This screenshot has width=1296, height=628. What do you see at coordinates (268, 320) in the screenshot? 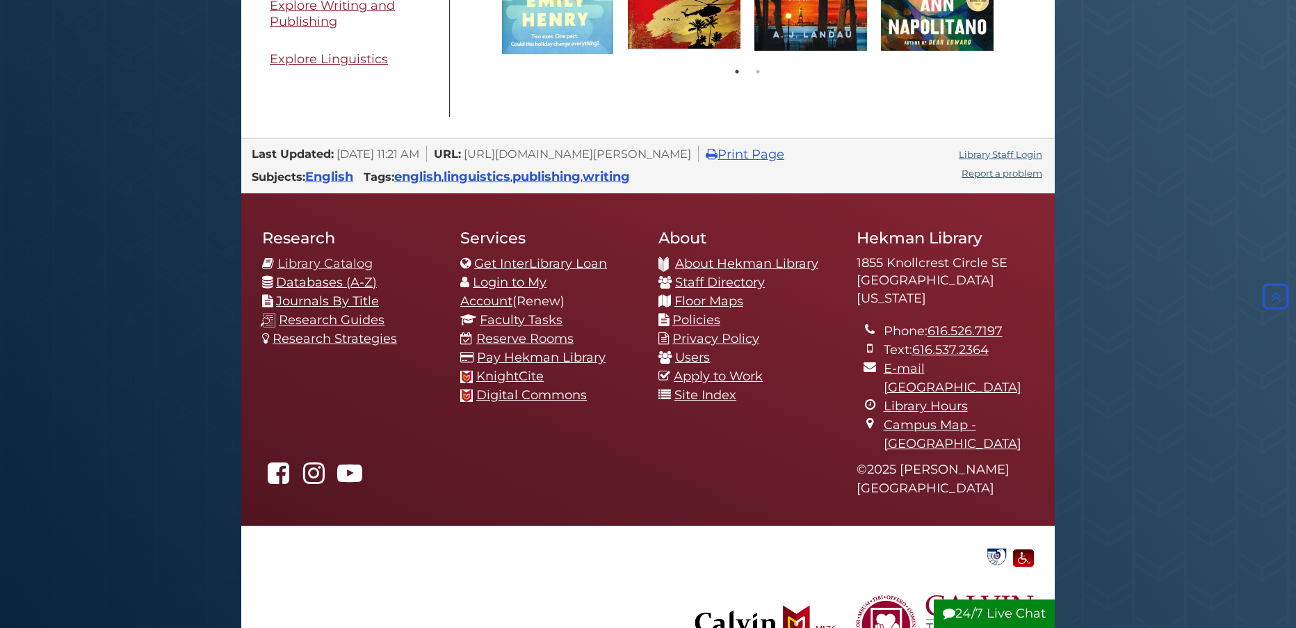
I see `img: research-guides-icon-white_37x37.png` at bounding box center [268, 320].